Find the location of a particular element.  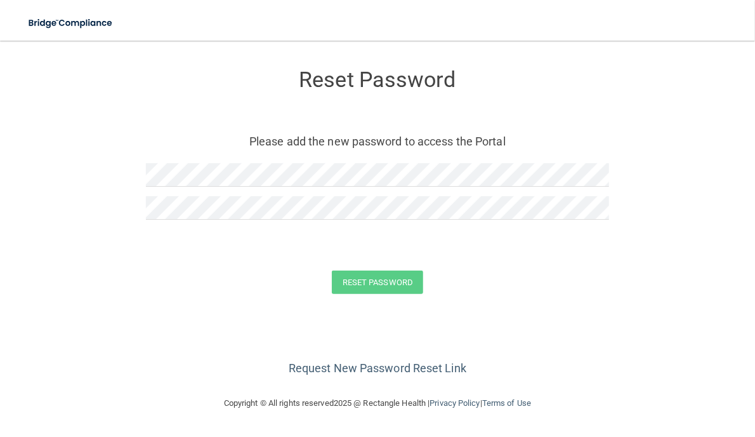

a: Request New Password Reset Link is located at coordinates (378, 367).